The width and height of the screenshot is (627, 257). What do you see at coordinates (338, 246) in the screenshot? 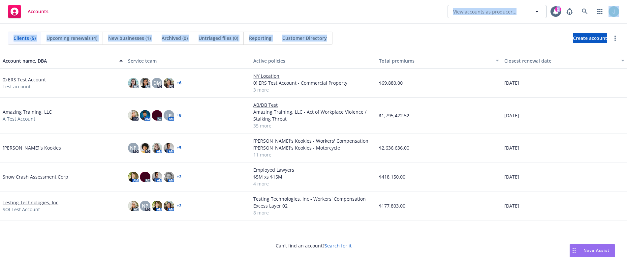
I see `a: Search for it` at bounding box center [338, 246].